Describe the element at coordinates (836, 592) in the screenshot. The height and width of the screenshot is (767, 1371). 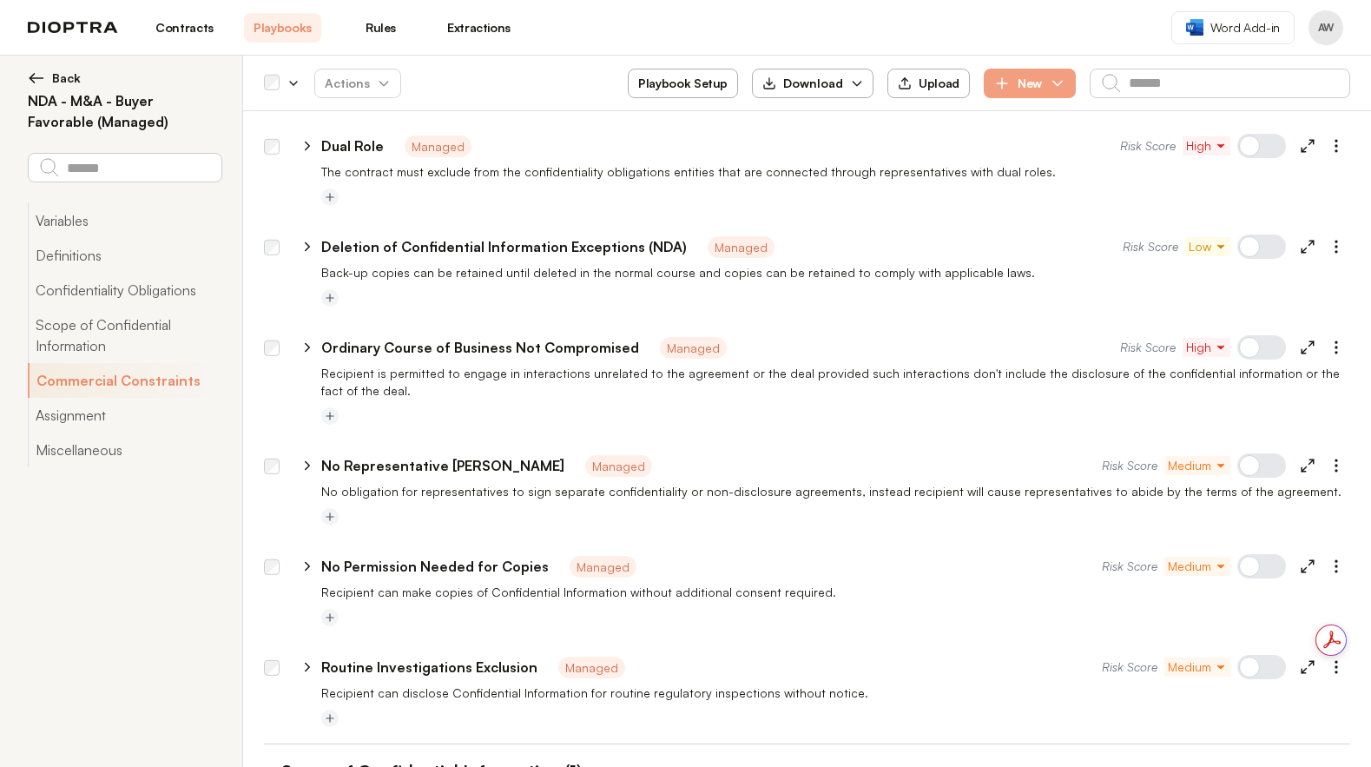
I see `p: Recipient can make copies of Confidential Information without additional consent required.` at that location.